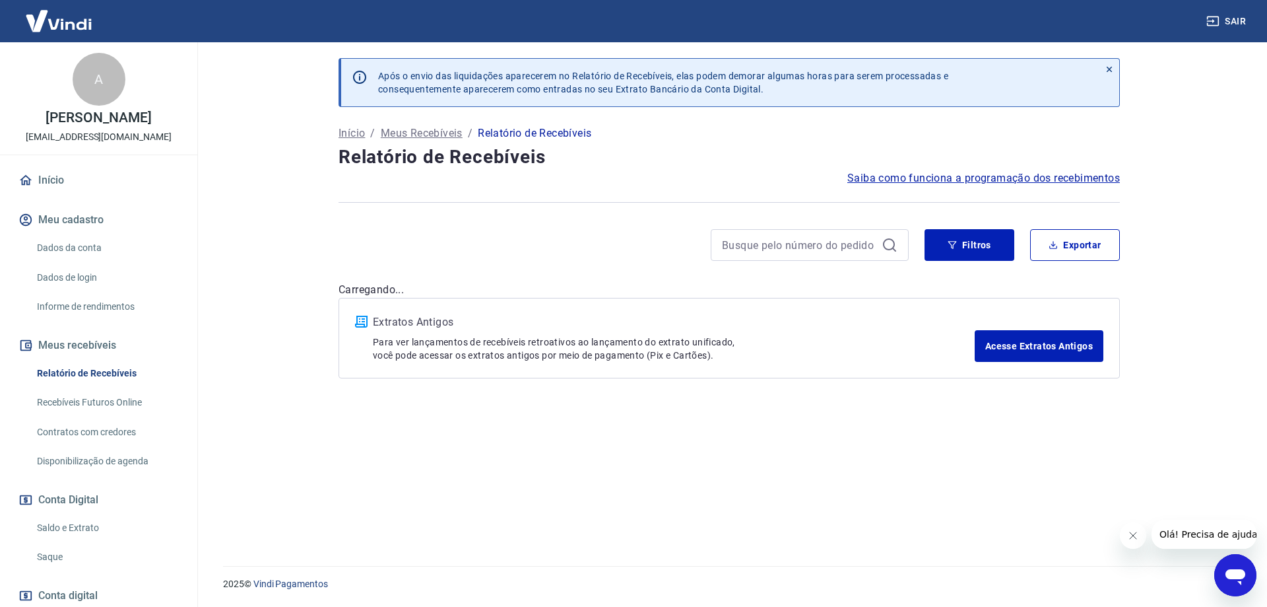  Describe the element at coordinates (106, 527) in the screenshot. I see `a: Saldo e Extrato` at that location.